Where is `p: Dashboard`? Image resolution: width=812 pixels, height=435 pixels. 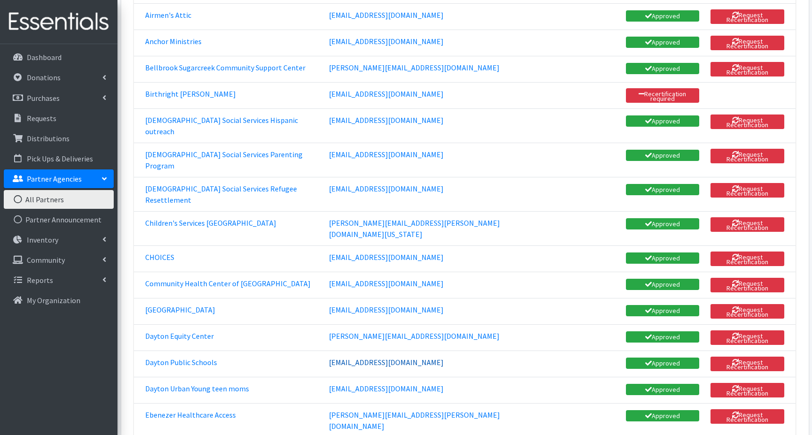 p: Dashboard is located at coordinates (44, 57).